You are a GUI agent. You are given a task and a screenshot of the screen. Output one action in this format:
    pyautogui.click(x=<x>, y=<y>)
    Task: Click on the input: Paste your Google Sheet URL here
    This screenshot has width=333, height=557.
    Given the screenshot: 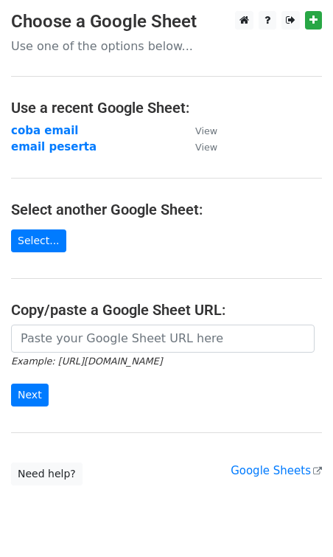 What is the action you would take?
    pyautogui.click(x=163, y=338)
    